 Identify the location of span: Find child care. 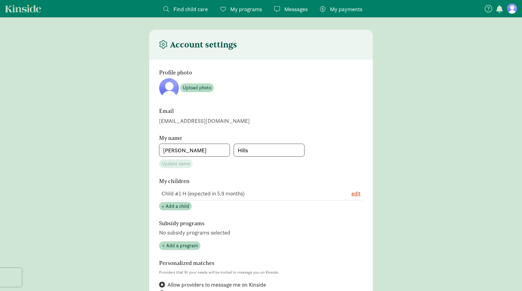
(190, 9).